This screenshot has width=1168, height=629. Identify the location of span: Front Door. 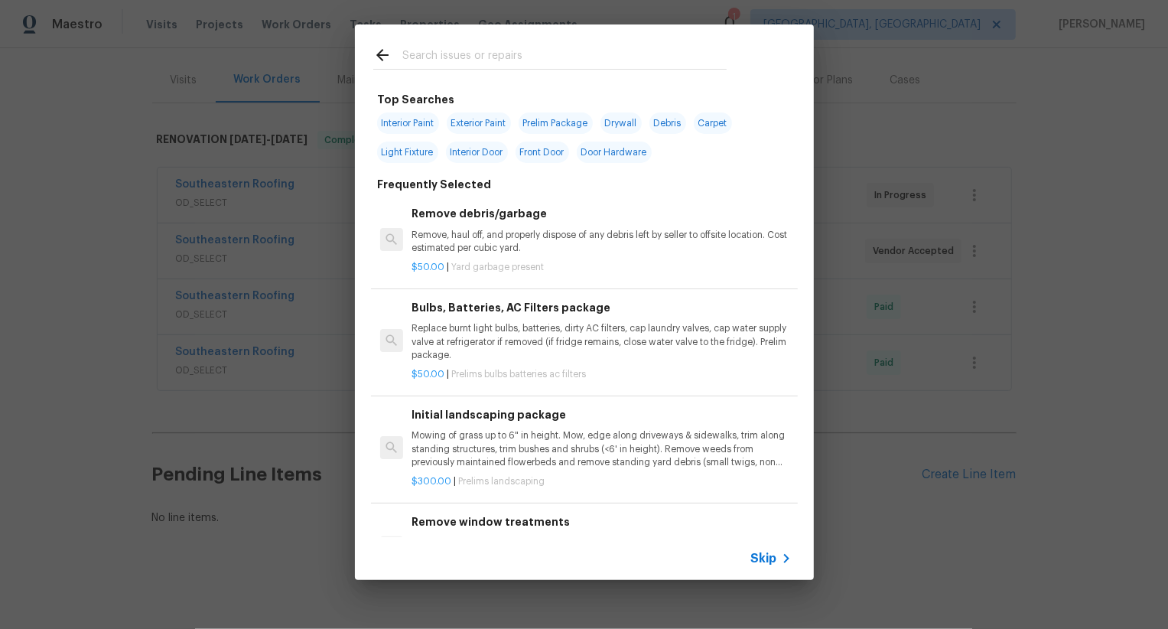
(542, 152).